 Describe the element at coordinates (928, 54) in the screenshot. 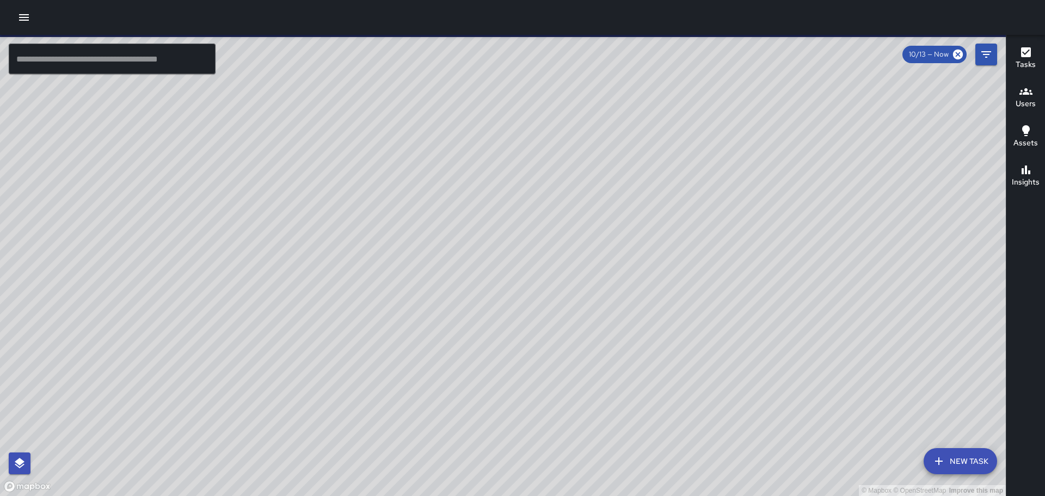

I see `span: 10/13 — Now` at that location.